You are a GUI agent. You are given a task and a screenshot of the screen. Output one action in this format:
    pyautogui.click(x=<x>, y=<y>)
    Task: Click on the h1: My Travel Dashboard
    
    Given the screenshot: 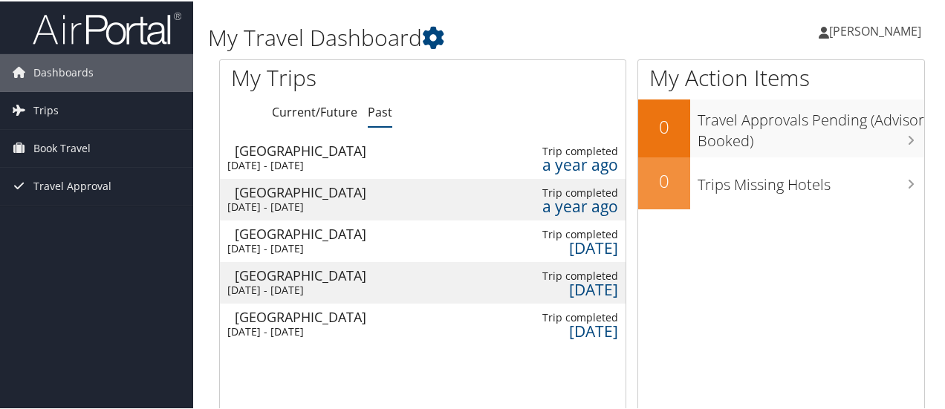 What is the action you would take?
    pyautogui.click(x=450, y=36)
    